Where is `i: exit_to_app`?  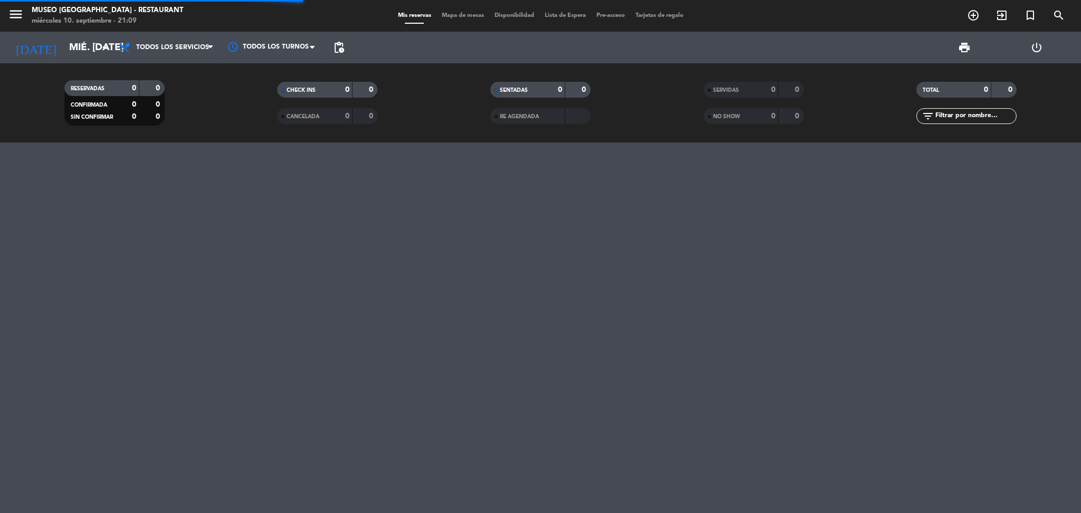 i: exit_to_app is located at coordinates (1002, 15).